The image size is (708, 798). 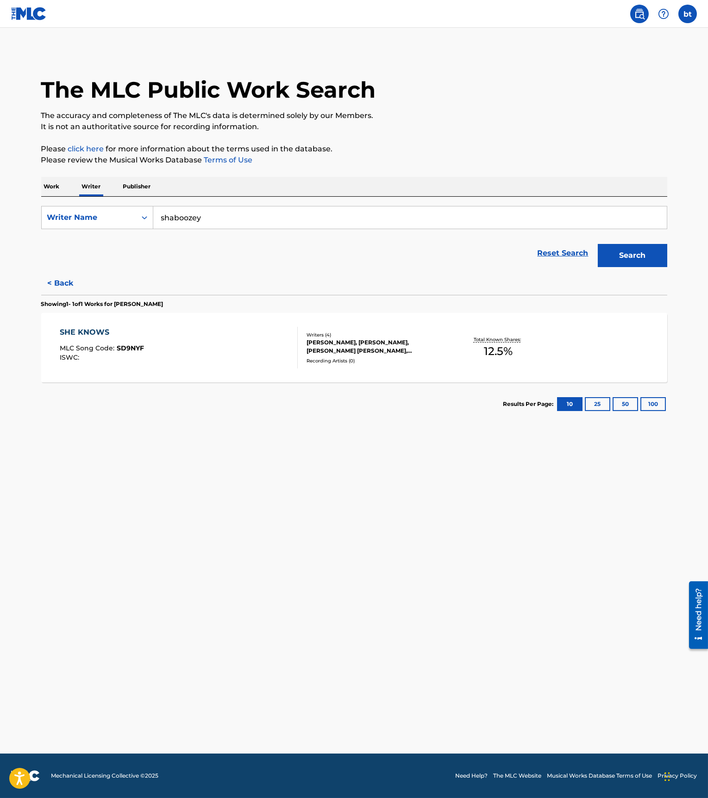 I want to click on span: 12.5 %, so click(x=498, y=351).